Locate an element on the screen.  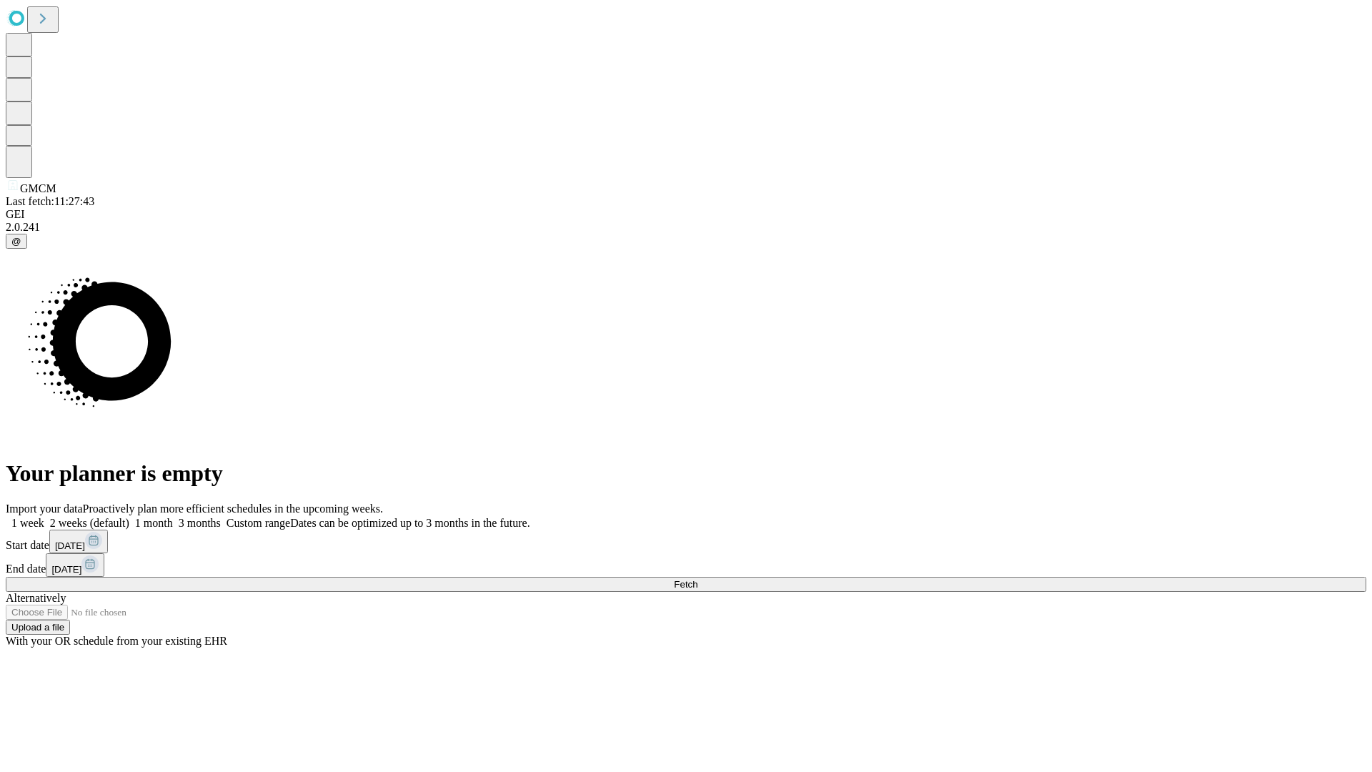
span: Last fetch: 11:27:43 is located at coordinates (50, 201).